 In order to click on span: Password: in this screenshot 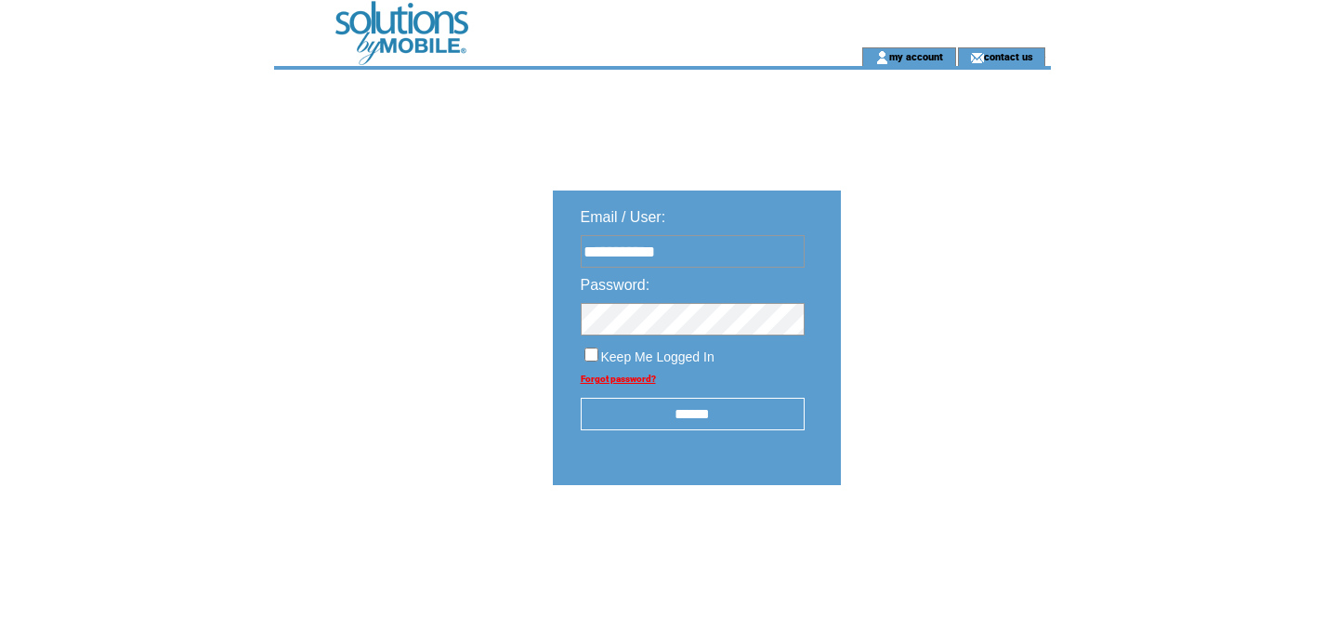, I will do `click(615, 284)`.